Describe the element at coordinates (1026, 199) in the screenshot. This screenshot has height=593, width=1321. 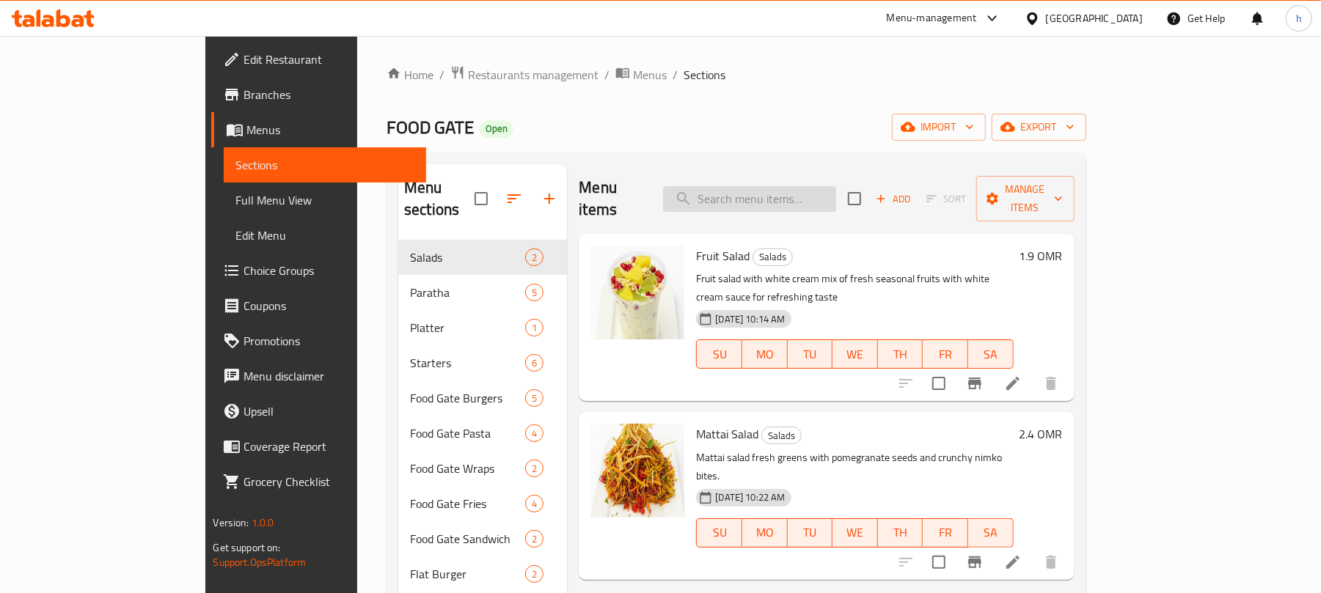
I see `button: Manage items` at that location.